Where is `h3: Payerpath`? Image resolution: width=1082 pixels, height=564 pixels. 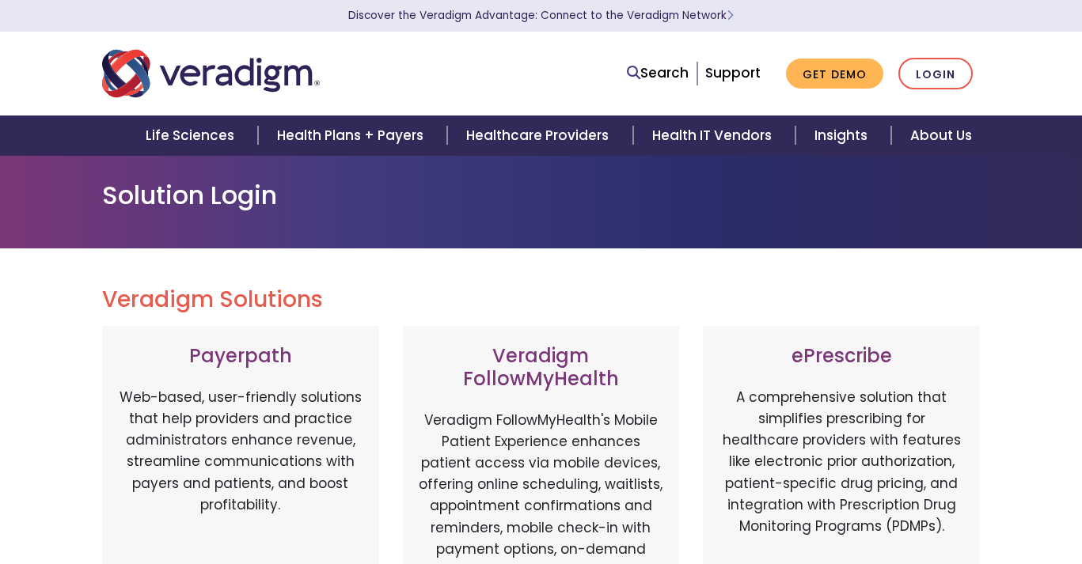 h3: Payerpath is located at coordinates (241, 356).